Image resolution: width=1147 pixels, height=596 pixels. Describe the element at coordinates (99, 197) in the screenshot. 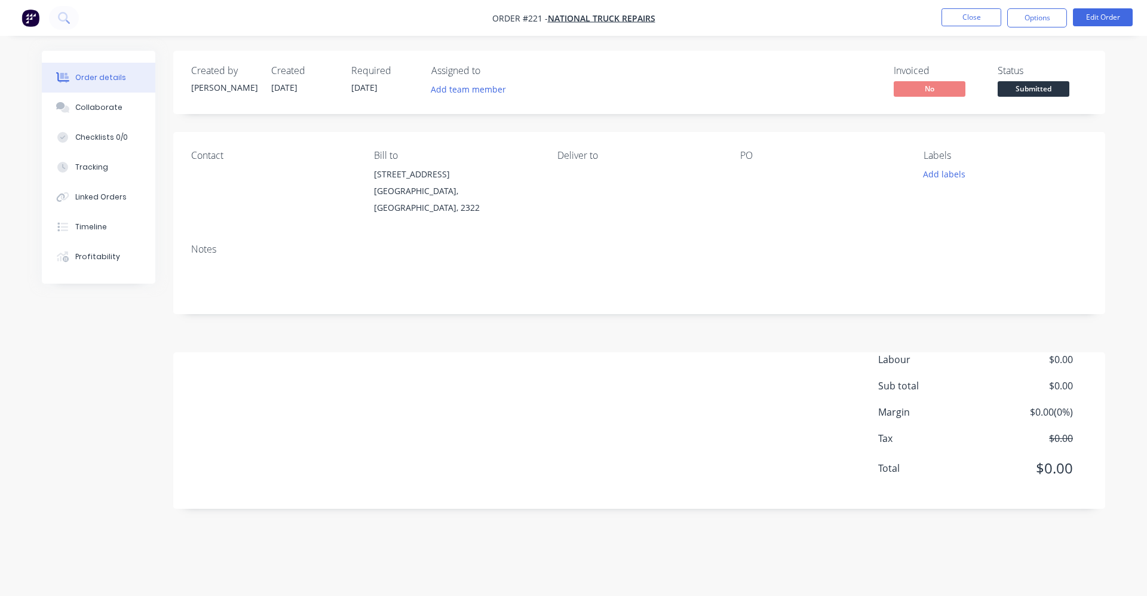

I see `button: Linked Orders` at that location.